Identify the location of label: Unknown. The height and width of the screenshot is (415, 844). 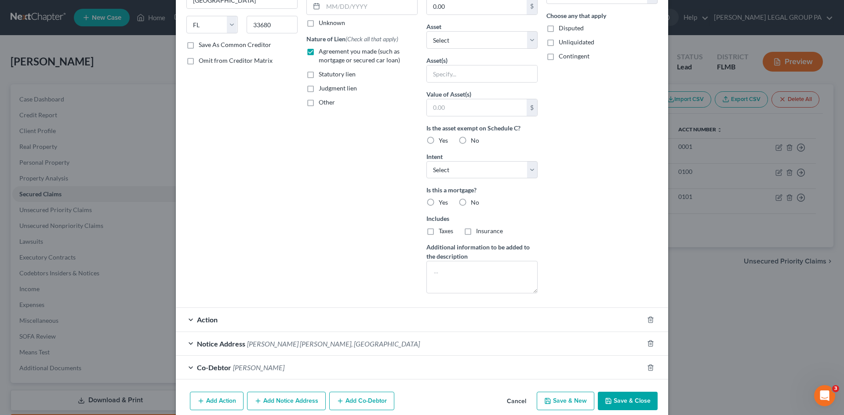
(332, 23).